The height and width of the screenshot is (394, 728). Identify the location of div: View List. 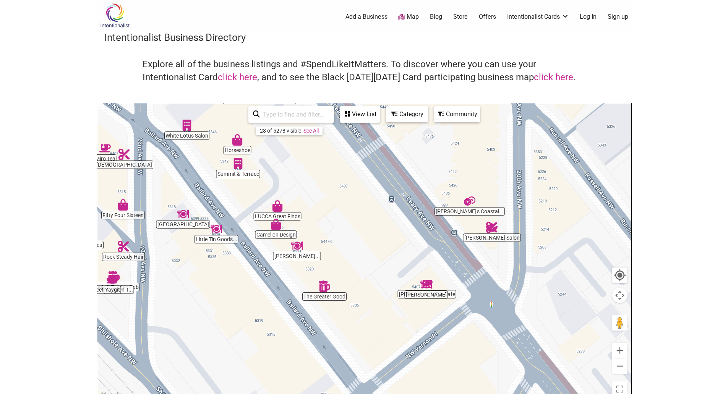
(360, 114).